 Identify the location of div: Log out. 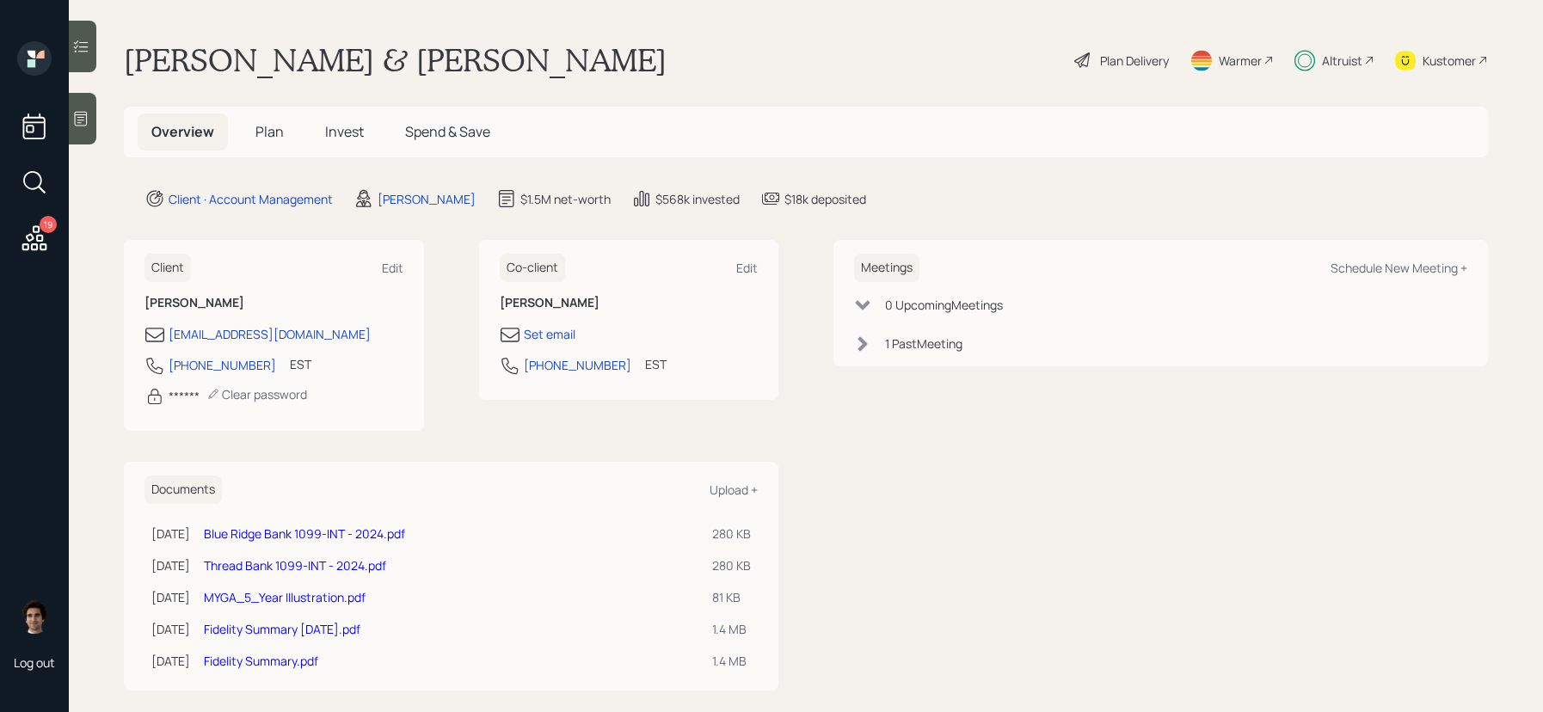
(34, 662).